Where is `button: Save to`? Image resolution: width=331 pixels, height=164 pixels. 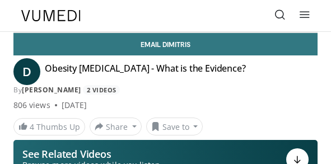
button: Save to is located at coordinates (175, 126).